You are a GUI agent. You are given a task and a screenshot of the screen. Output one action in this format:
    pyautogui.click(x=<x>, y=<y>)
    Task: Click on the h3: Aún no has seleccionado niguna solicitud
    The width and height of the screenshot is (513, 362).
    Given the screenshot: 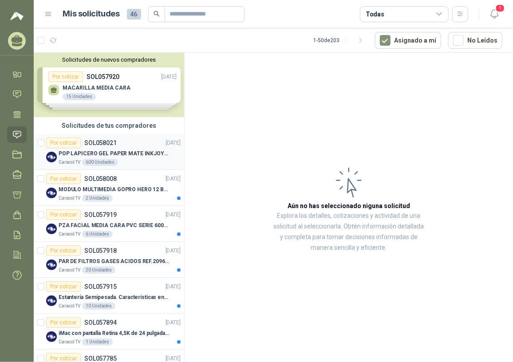 What is the action you would take?
    pyautogui.click(x=349, y=206)
    